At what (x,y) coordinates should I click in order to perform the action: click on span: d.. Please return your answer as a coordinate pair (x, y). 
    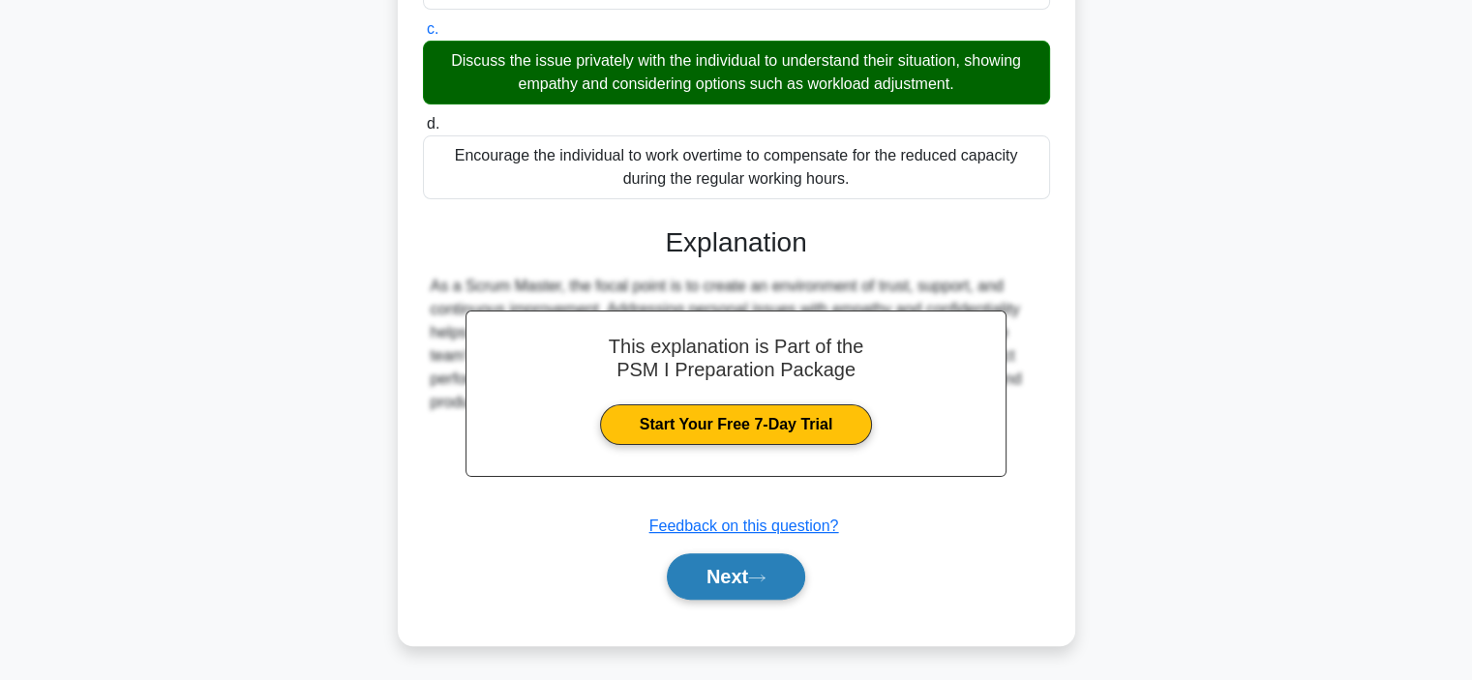
    Looking at the image, I should click on (433, 123).